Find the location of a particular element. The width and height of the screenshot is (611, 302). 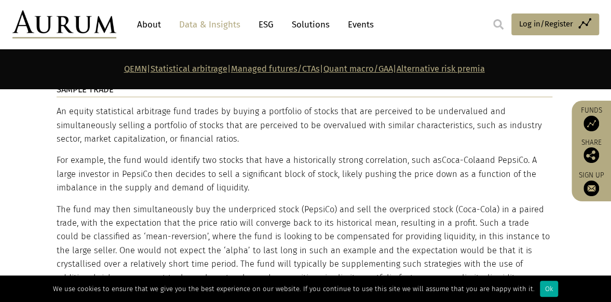

p: The fund may then simultaneously buy the underpriced stock (PepsiCo) and sell the overpriced stoc... is located at coordinates (304, 251).